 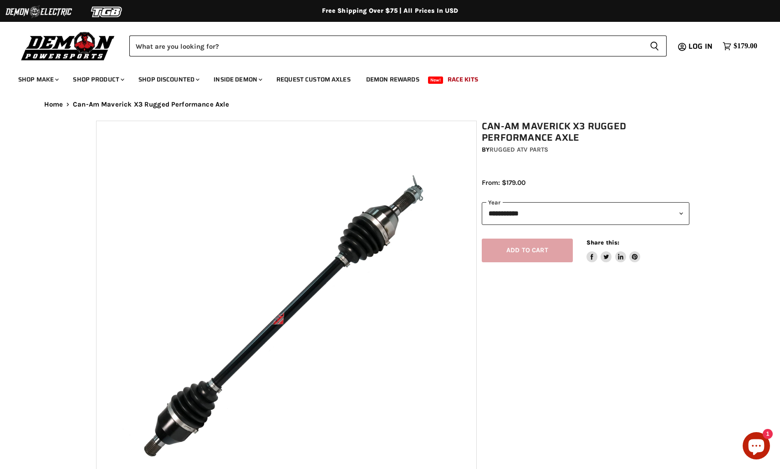 I want to click on div: by, so click(x=586, y=150).